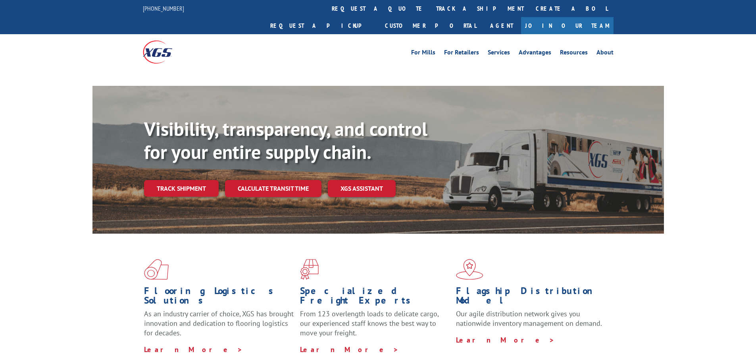 The height and width of the screenshot is (362, 756). I want to click on a: Resources, so click(574, 54).